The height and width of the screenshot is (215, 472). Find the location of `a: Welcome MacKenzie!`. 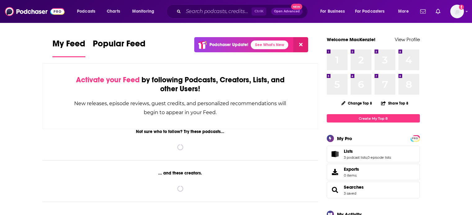

a: Welcome MacKenzie! is located at coordinates (351, 39).